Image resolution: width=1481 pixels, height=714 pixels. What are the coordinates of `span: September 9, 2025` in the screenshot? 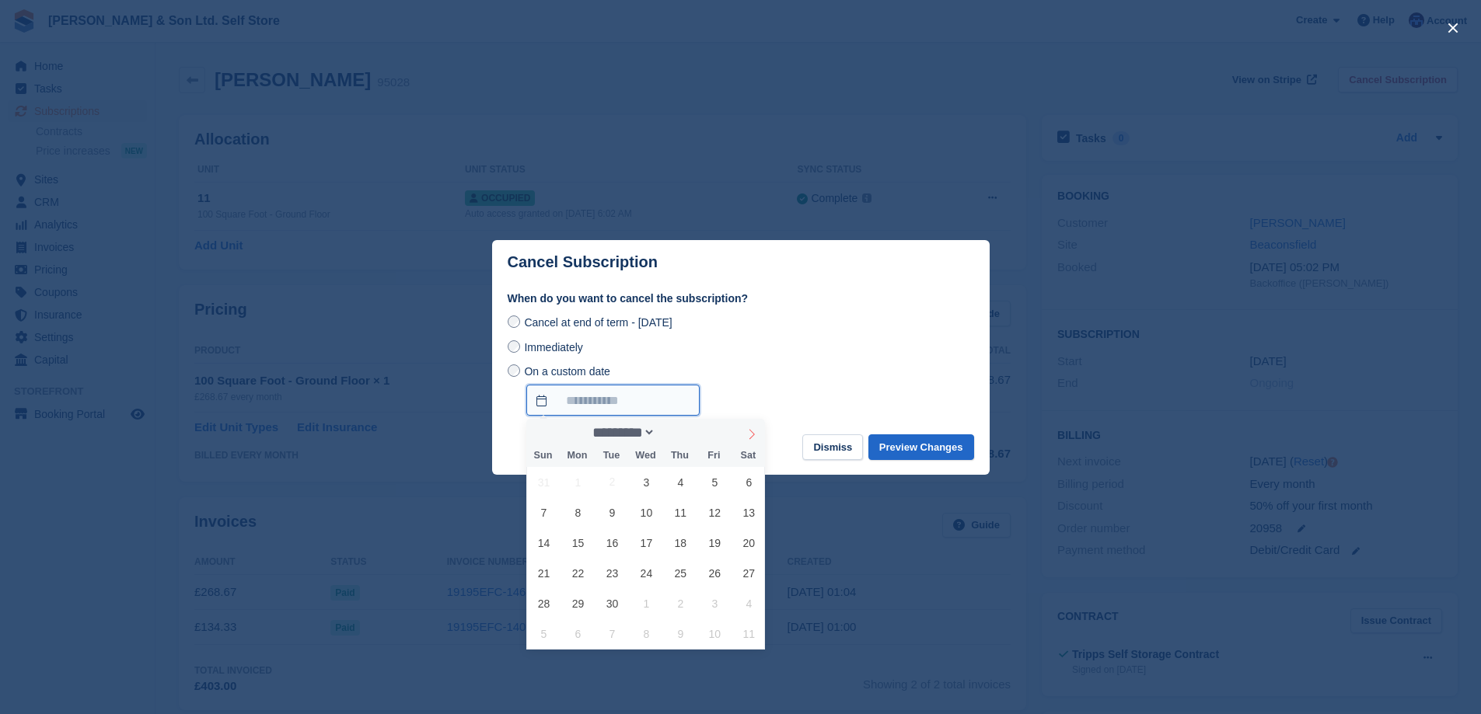 It's located at (612, 512).